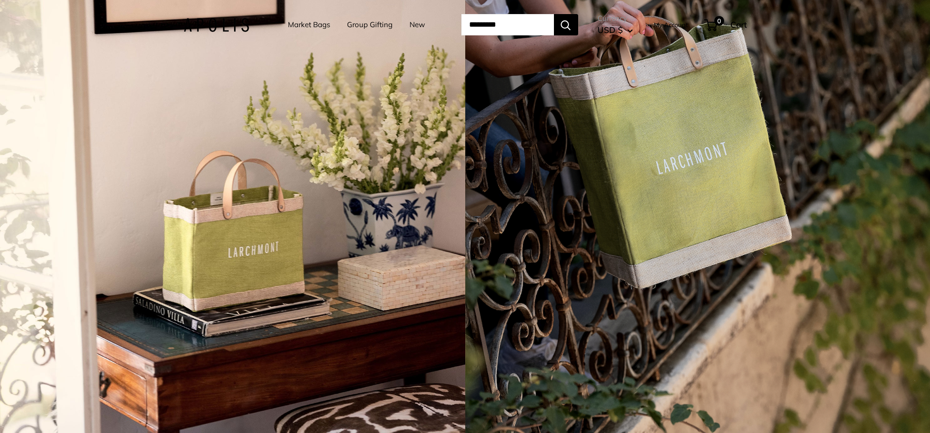  I want to click on span: Cart, so click(739, 24).